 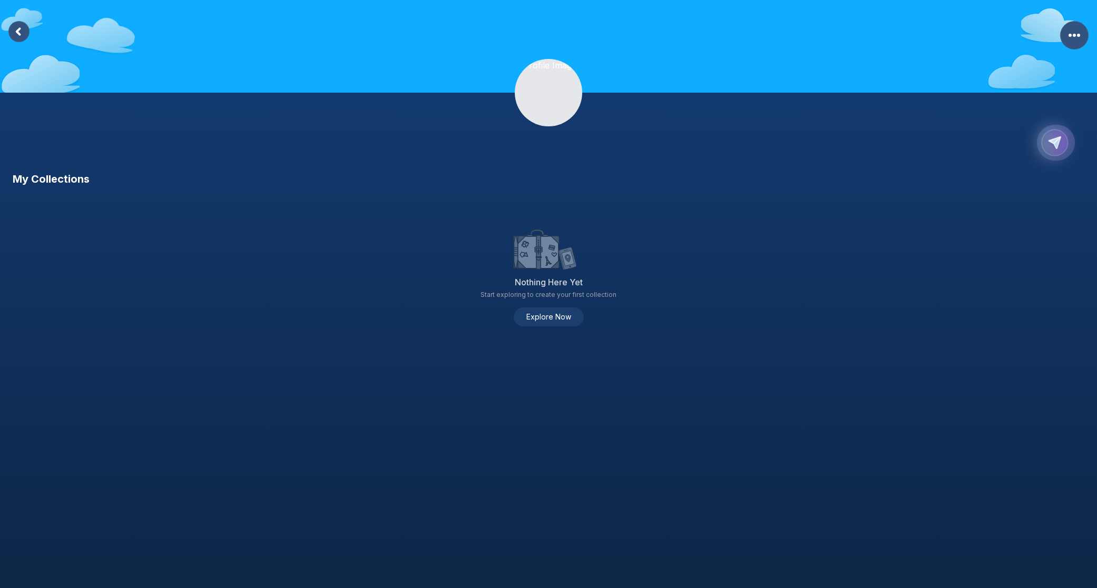 I want to click on button: Explore Now, so click(x=548, y=317).